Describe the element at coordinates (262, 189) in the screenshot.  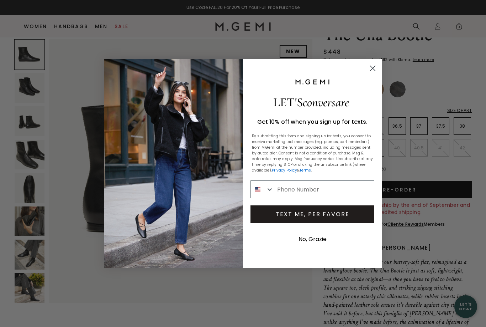
I see `button: Search Countries` at that location.